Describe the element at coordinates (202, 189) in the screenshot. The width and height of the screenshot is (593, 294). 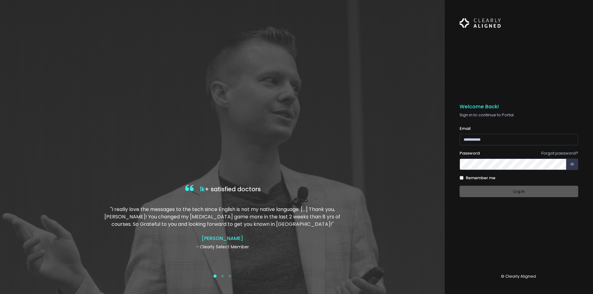
I see `span: 1k` at that location.